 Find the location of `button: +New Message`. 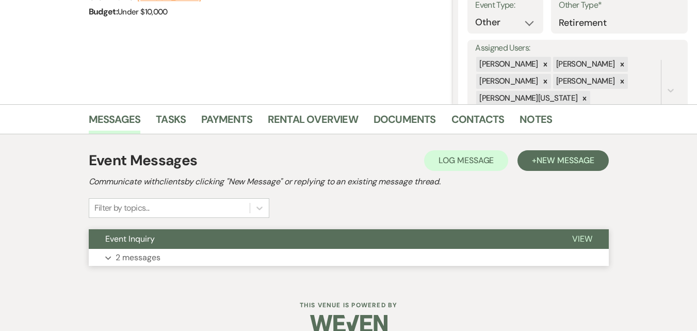

button: +New Message is located at coordinates (563, 160).